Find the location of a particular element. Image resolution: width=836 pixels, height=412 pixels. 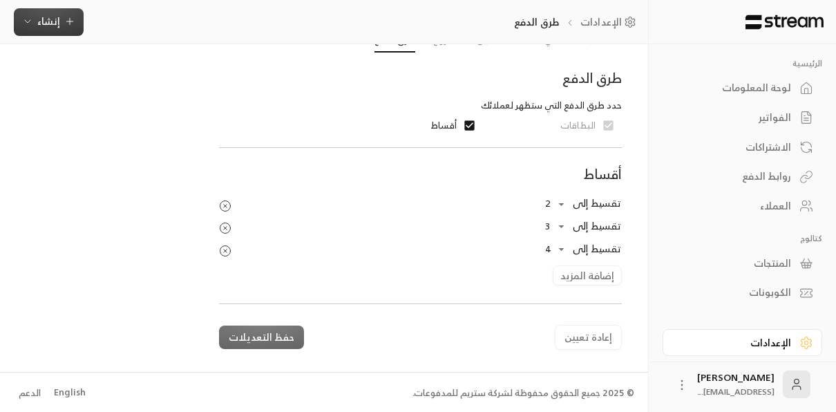

a: لوحة المعلومات is located at coordinates (742, 88).